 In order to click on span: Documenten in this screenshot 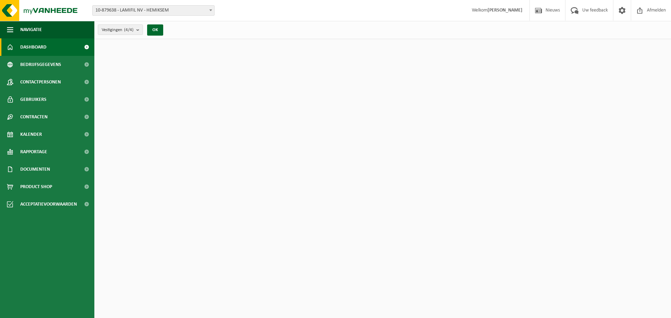, I will do `click(35, 170)`.